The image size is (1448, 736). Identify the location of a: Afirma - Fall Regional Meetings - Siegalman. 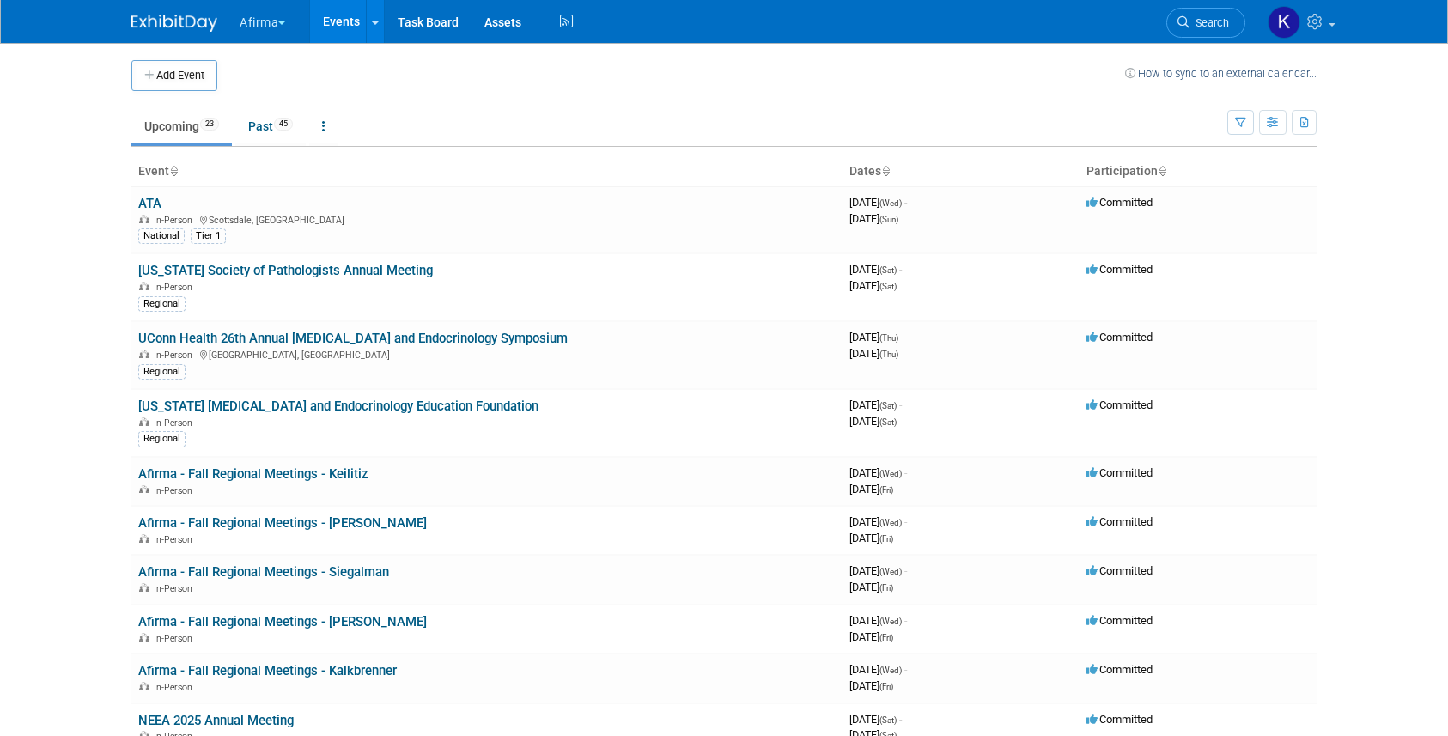
(264, 572).